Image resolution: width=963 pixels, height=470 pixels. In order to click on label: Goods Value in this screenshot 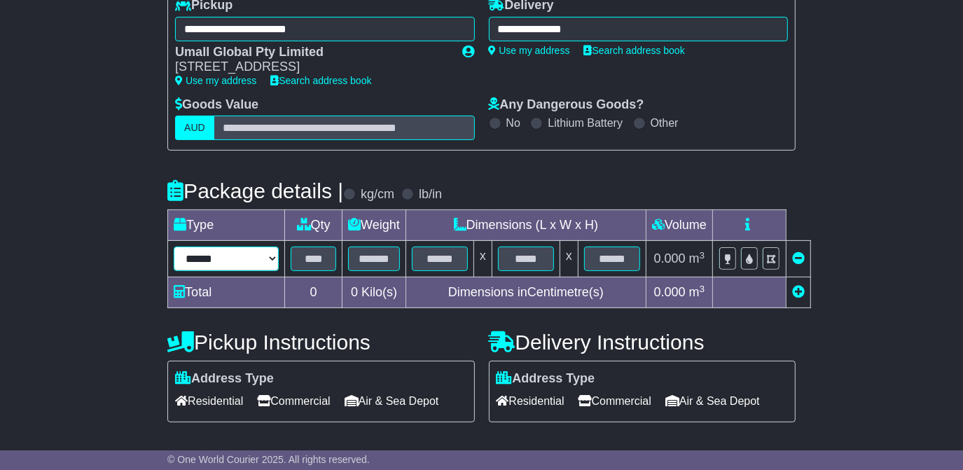, I will do `click(216, 105)`.